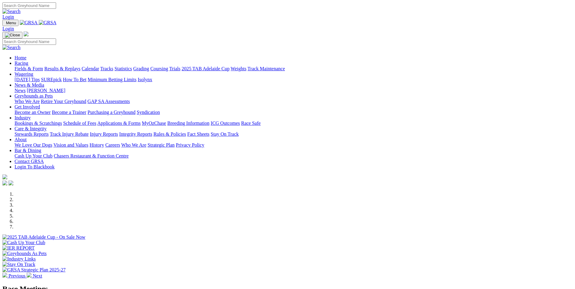  Describe the element at coordinates (34, 276) in the screenshot. I see `a: Next` at that location.